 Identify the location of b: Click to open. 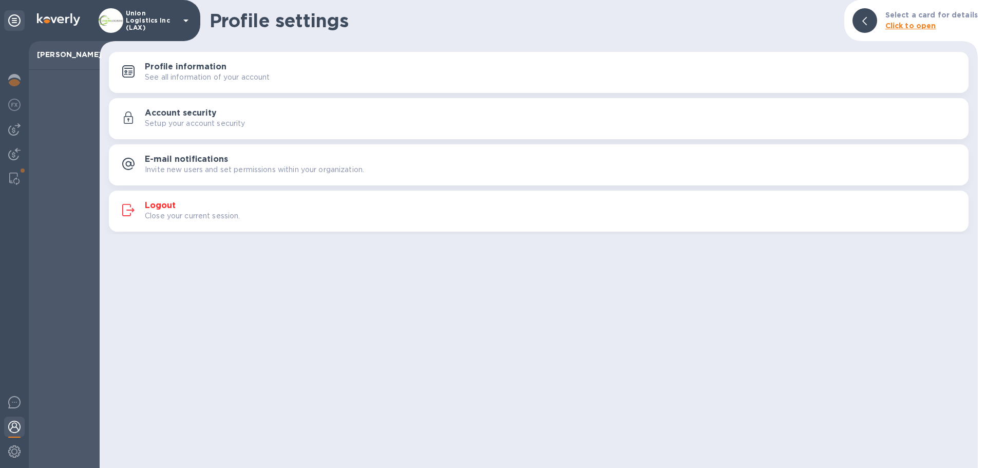
(911, 26).